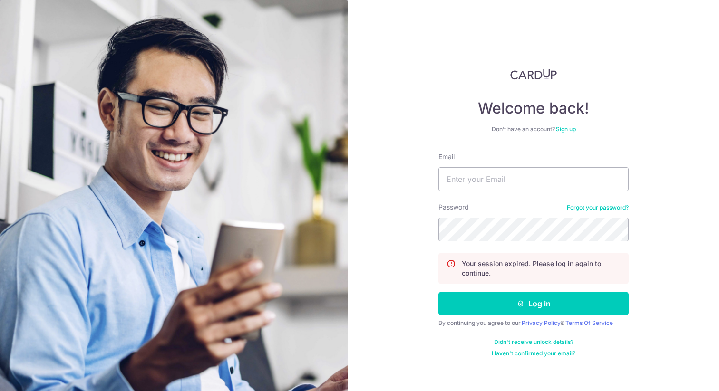 This screenshot has width=719, height=391. Describe the element at coordinates (534, 129) in the screenshot. I see `div: Don’t have an account?` at that location.